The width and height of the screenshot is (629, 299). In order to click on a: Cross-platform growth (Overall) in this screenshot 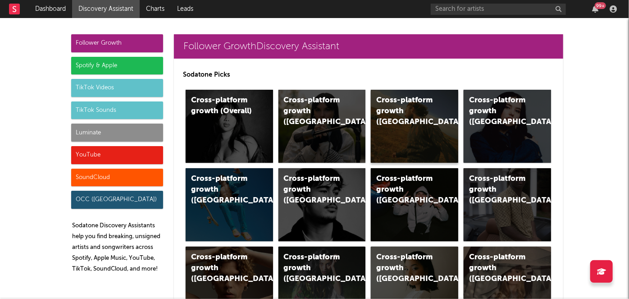, I will do `click(229, 126)`.